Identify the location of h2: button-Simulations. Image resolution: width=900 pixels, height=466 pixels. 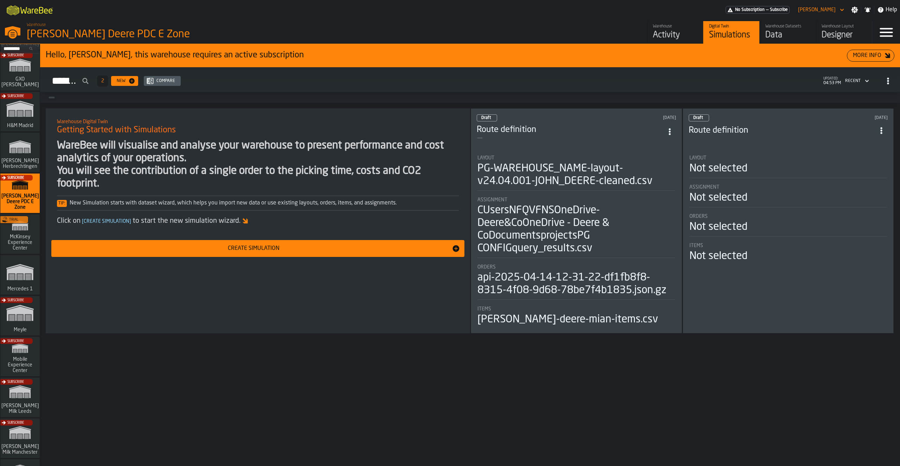
(470, 79).